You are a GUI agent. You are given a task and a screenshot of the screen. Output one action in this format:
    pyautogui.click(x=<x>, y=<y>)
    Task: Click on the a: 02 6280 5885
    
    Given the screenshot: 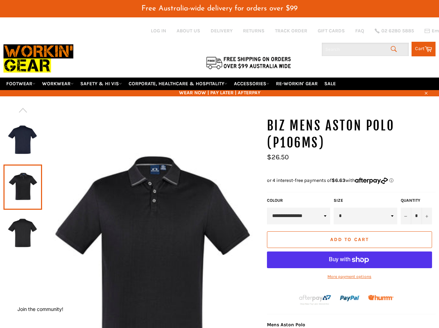 What is the action you would take?
    pyautogui.click(x=394, y=31)
    